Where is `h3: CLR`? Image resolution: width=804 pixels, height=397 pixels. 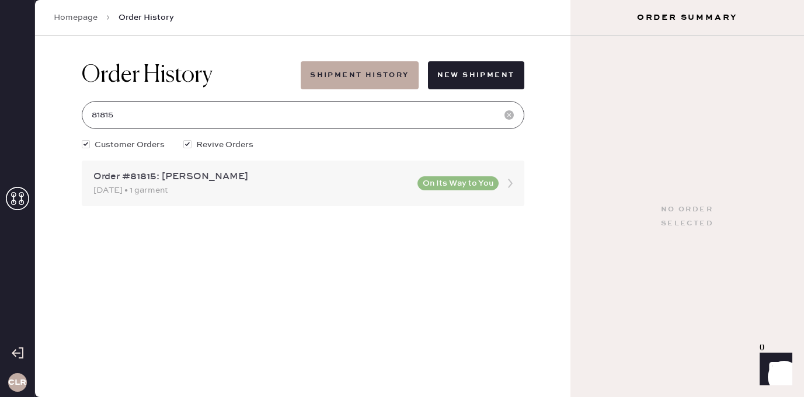 h3: CLR is located at coordinates (17, 382).